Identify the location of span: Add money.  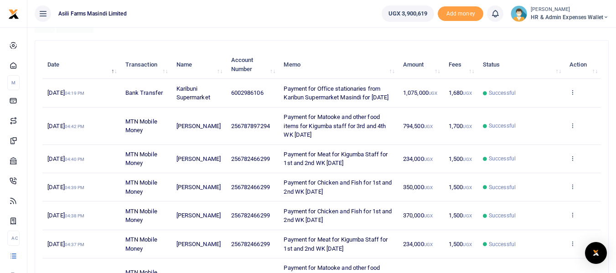
(461, 14).